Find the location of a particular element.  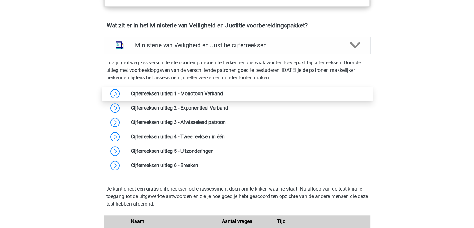

h4: Ministerie van Veiligheid en Justitie cijferreeksen is located at coordinates (237, 45).